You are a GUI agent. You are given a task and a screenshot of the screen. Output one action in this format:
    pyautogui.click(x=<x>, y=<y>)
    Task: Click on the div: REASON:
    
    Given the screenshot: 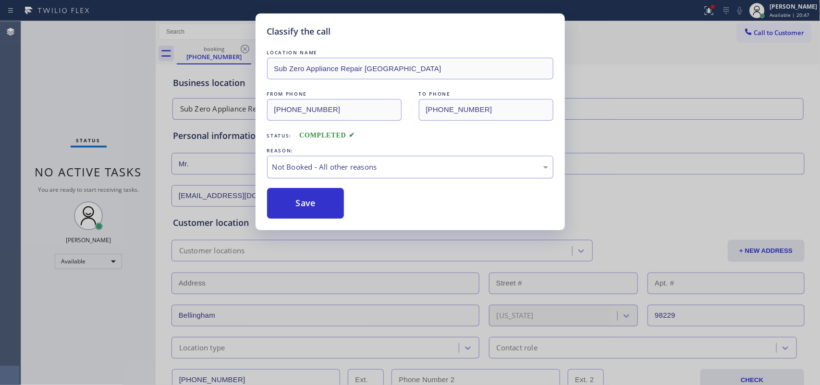 What is the action you would take?
    pyautogui.click(x=410, y=150)
    